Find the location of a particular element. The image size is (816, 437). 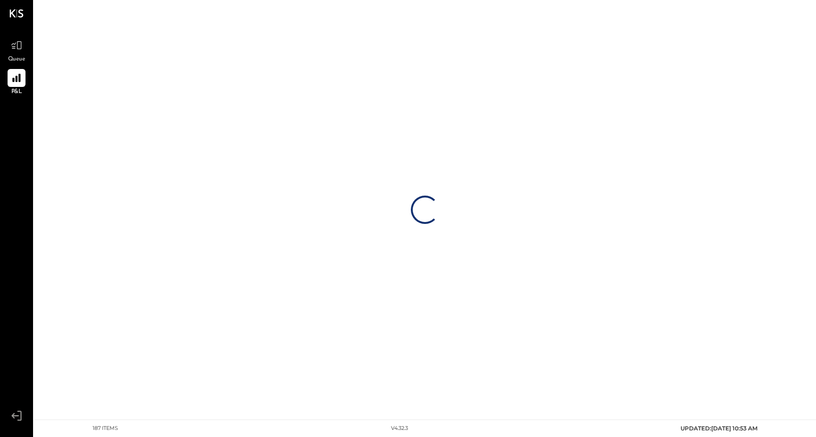

div: 187 items is located at coordinates (105, 428).